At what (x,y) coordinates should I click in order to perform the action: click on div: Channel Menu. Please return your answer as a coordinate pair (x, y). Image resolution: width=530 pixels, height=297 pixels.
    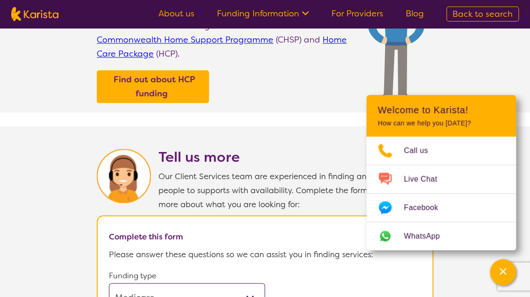
    Looking at the image, I should click on (441, 173).